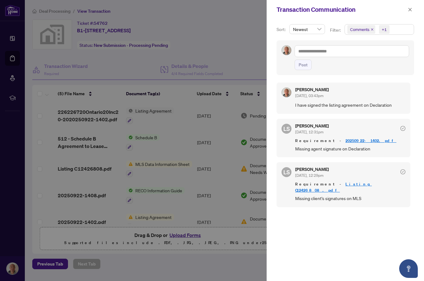 The width and height of the screenshot is (424, 281). What do you see at coordinates (307, 29) in the screenshot?
I see `span: Newest` at bounding box center [307, 29].